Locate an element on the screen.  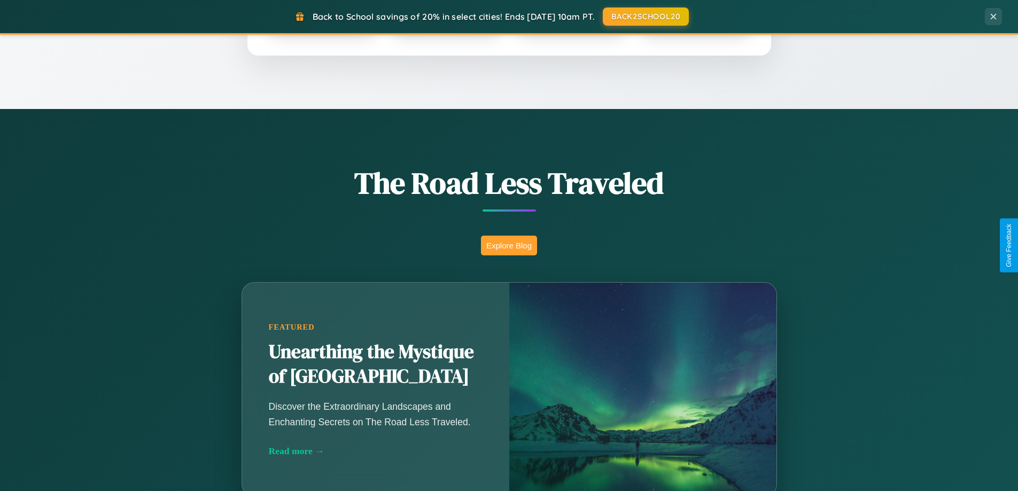
div: Give Feedback is located at coordinates (1009, 245).